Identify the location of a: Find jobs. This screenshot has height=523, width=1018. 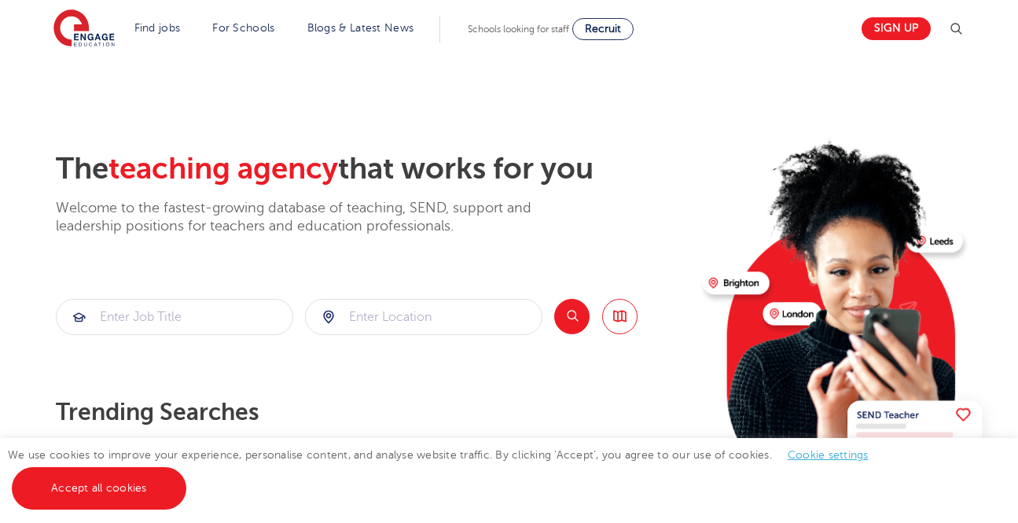
(157, 28).